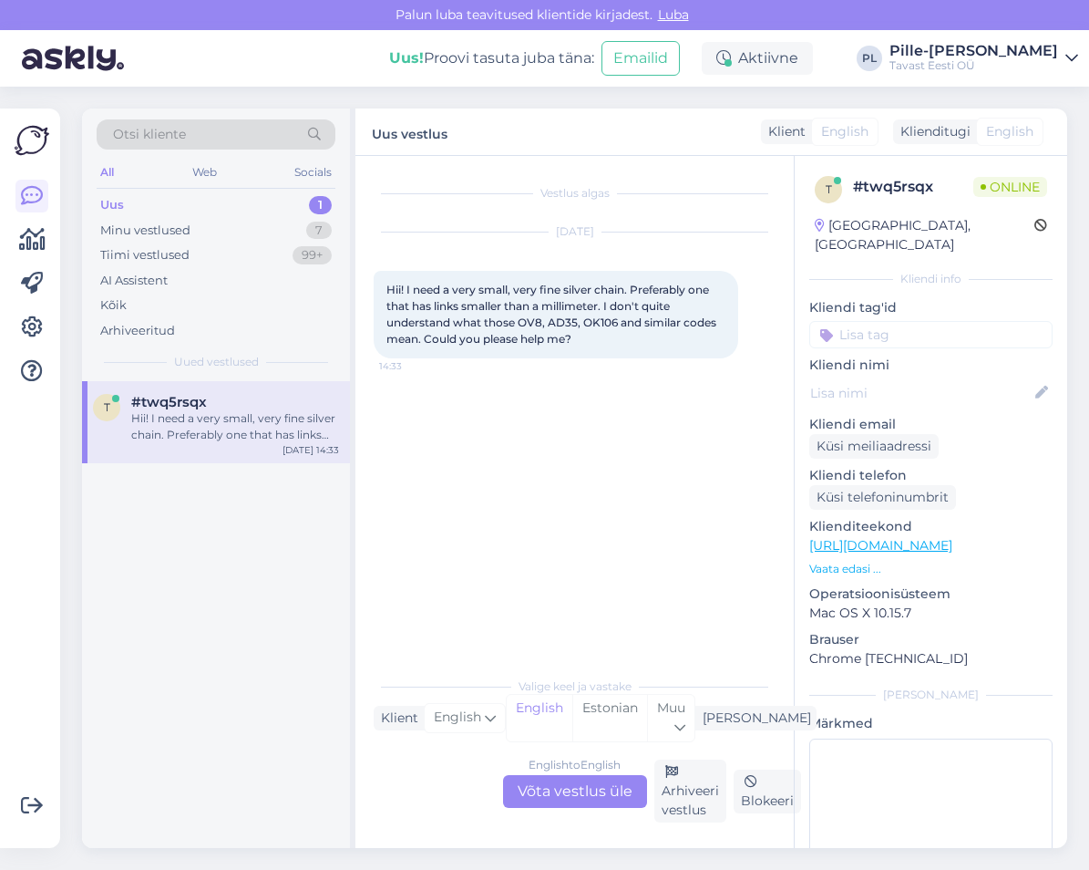 The image size is (1089, 870). I want to click on img: Askly Logo, so click(32, 140).